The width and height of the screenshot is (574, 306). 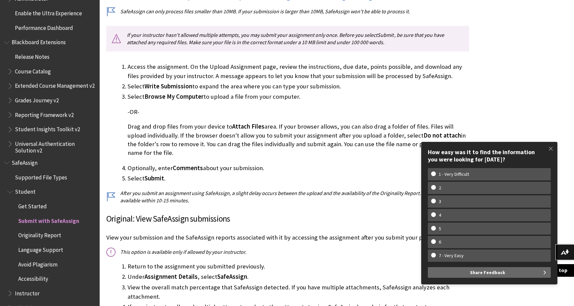 I want to click on w-span: 5, so click(x=440, y=228).